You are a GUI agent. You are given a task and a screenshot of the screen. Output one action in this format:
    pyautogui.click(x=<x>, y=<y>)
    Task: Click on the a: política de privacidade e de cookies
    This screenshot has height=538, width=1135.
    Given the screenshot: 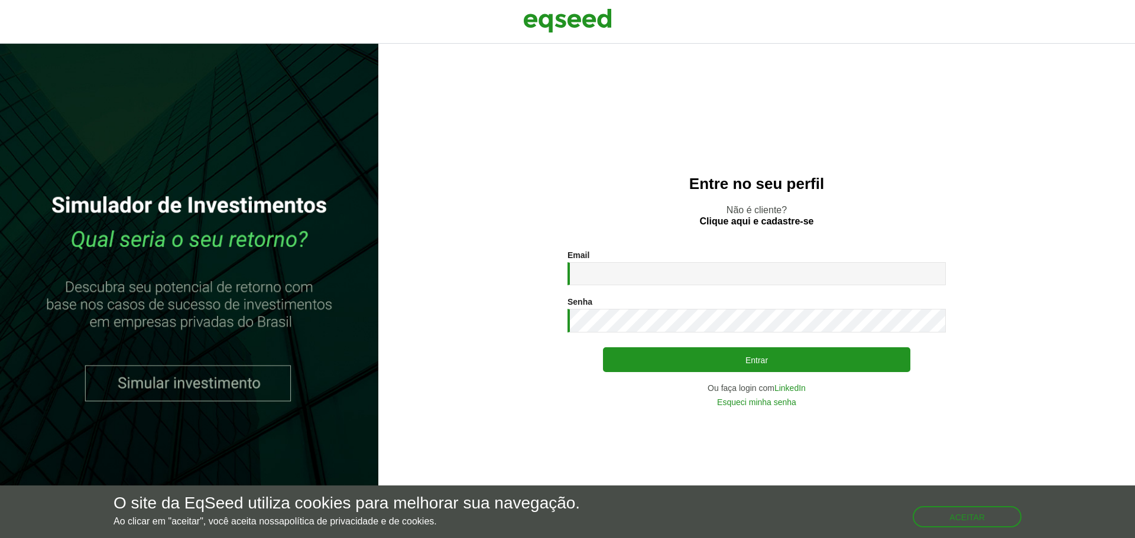 What is the action you would take?
    pyautogui.click(x=359, y=522)
    